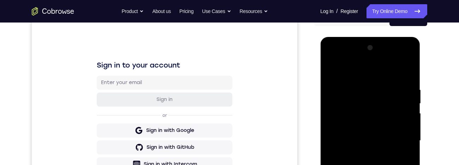 This screenshot has width=459, height=165. Describe the element at coordinates (396, 11) in the screenshot. I see `a: Try Online Demo` at that location.